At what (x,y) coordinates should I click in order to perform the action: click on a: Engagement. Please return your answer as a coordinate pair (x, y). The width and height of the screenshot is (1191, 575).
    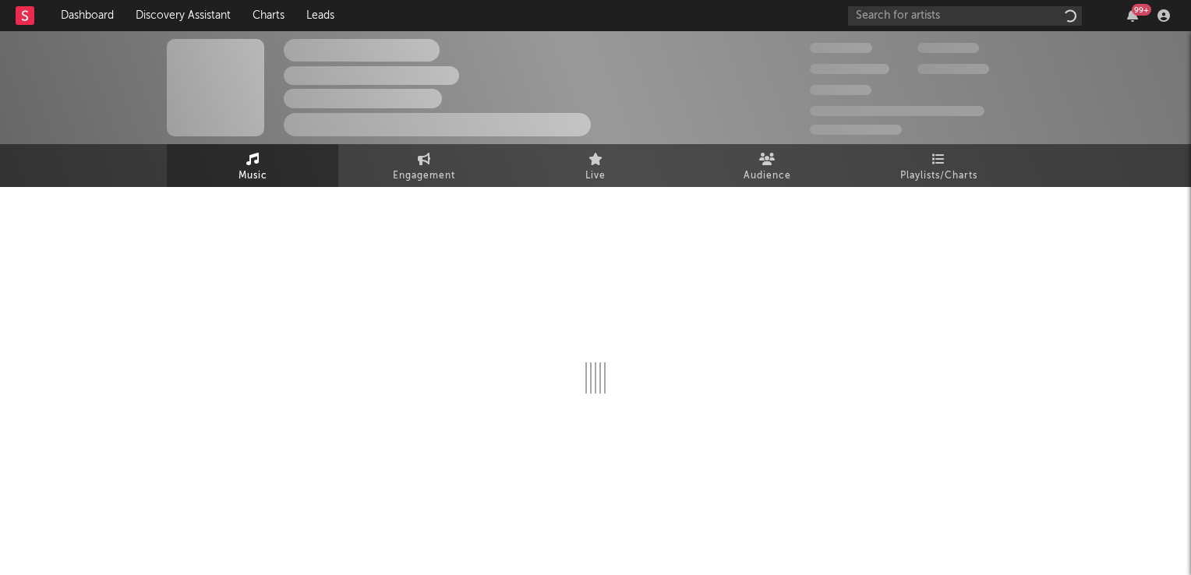
    Looking at the image, I should click on (424, 165).